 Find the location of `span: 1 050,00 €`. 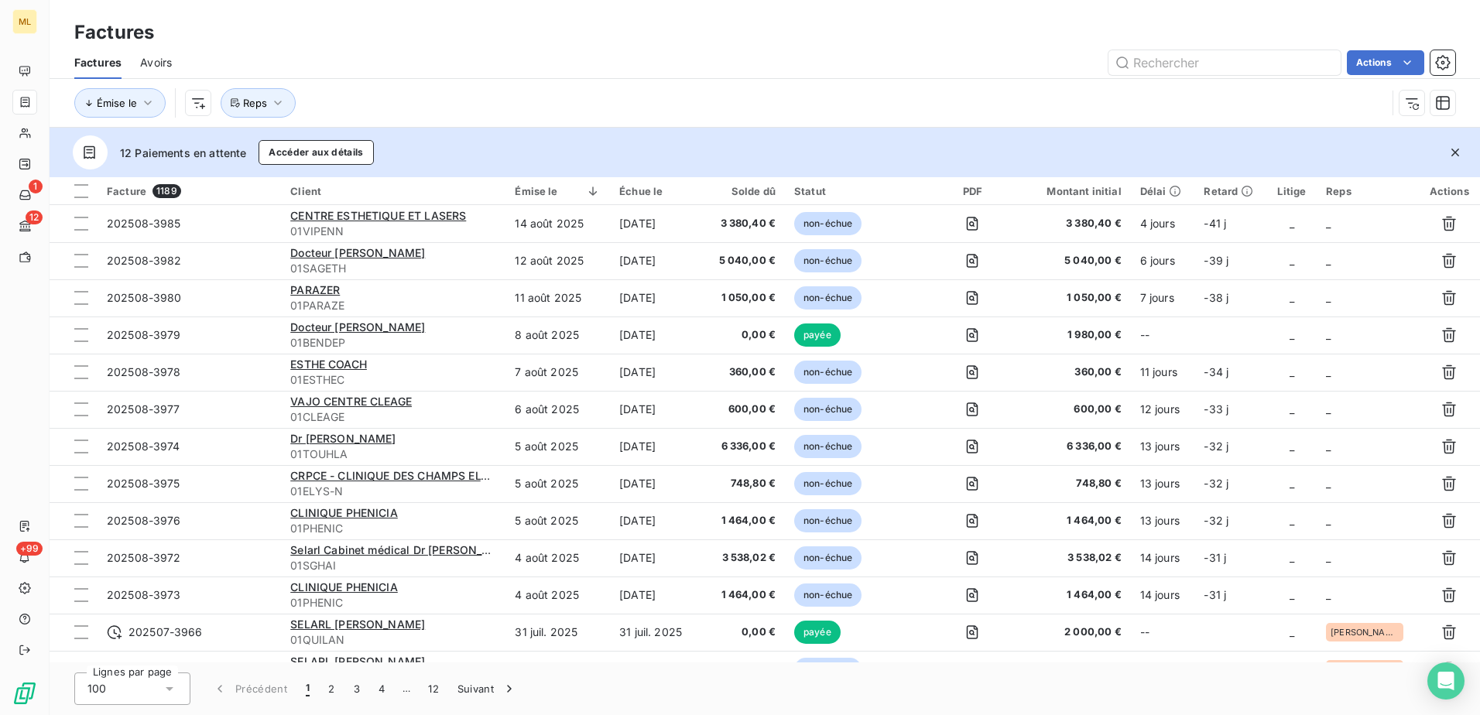

span: 1 050,00 € is located at coordinates (1072, 298).